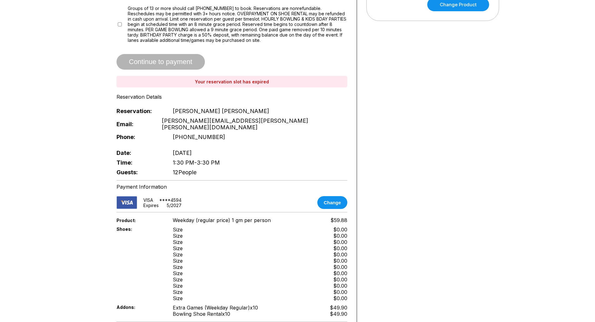 The height and width of the screenshot is (322, 595). What do you see at coordinates (140, 307) in the screenshot?
I see `span: Addons:` at bounding box center [140, 307].